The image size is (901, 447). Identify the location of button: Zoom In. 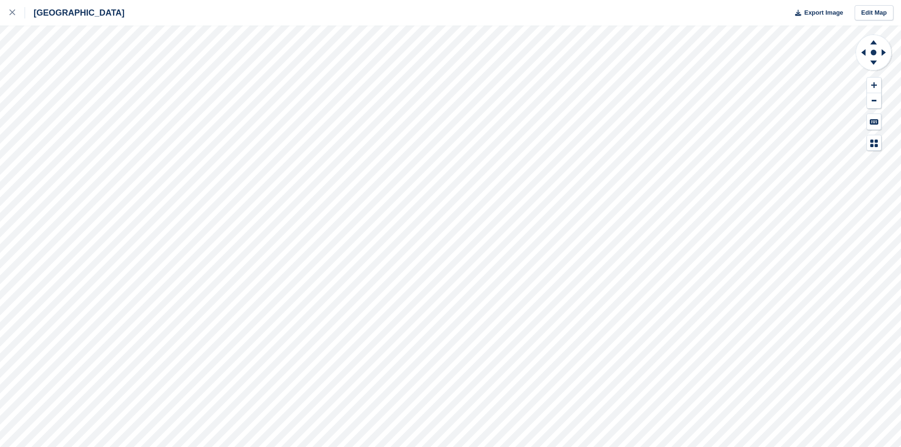
(874, 85).